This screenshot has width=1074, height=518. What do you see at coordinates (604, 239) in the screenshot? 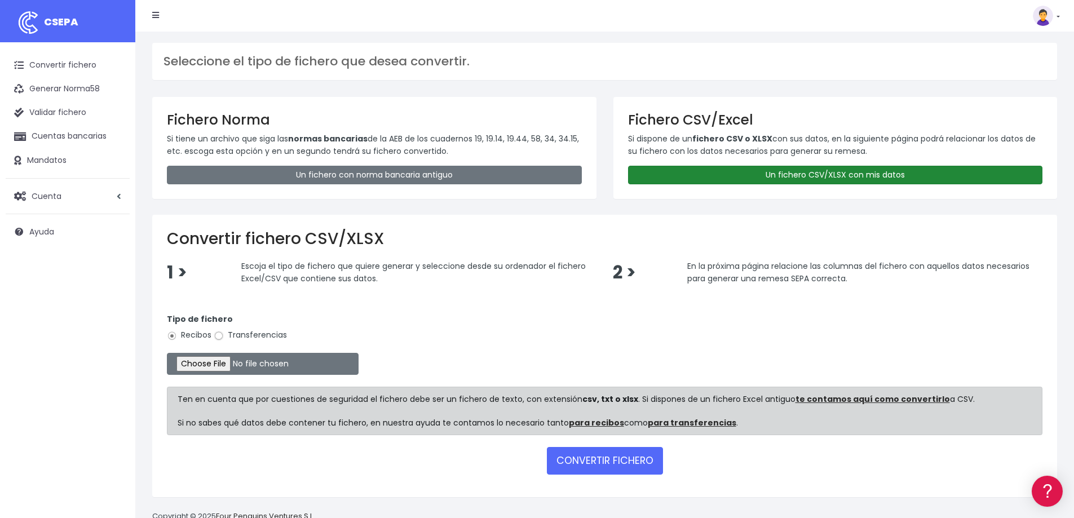
I see `h2: Convertir fichero CSV/XLSX` at bounding box center [604, 239].